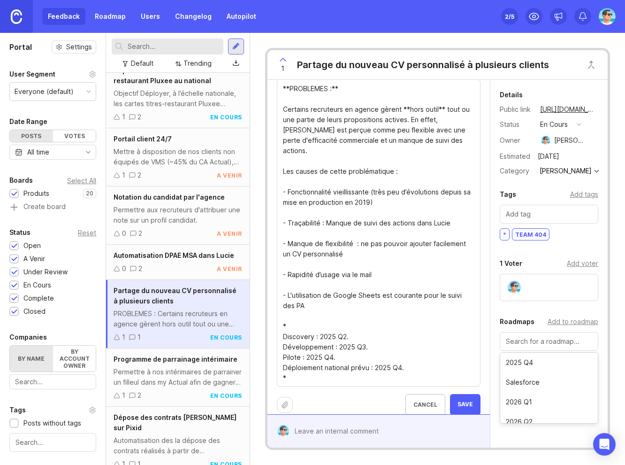 The height and width of the screenshot is (465, 625). Describe the element at coordinates (87, 232) in the screenshot. I see `div: Reset` at that location.